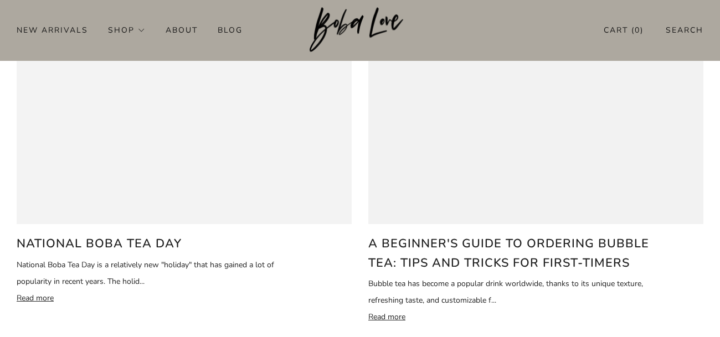 The width and height of the screenshot is (720, 337). I want to click on a: Shop, so click(127, 30).